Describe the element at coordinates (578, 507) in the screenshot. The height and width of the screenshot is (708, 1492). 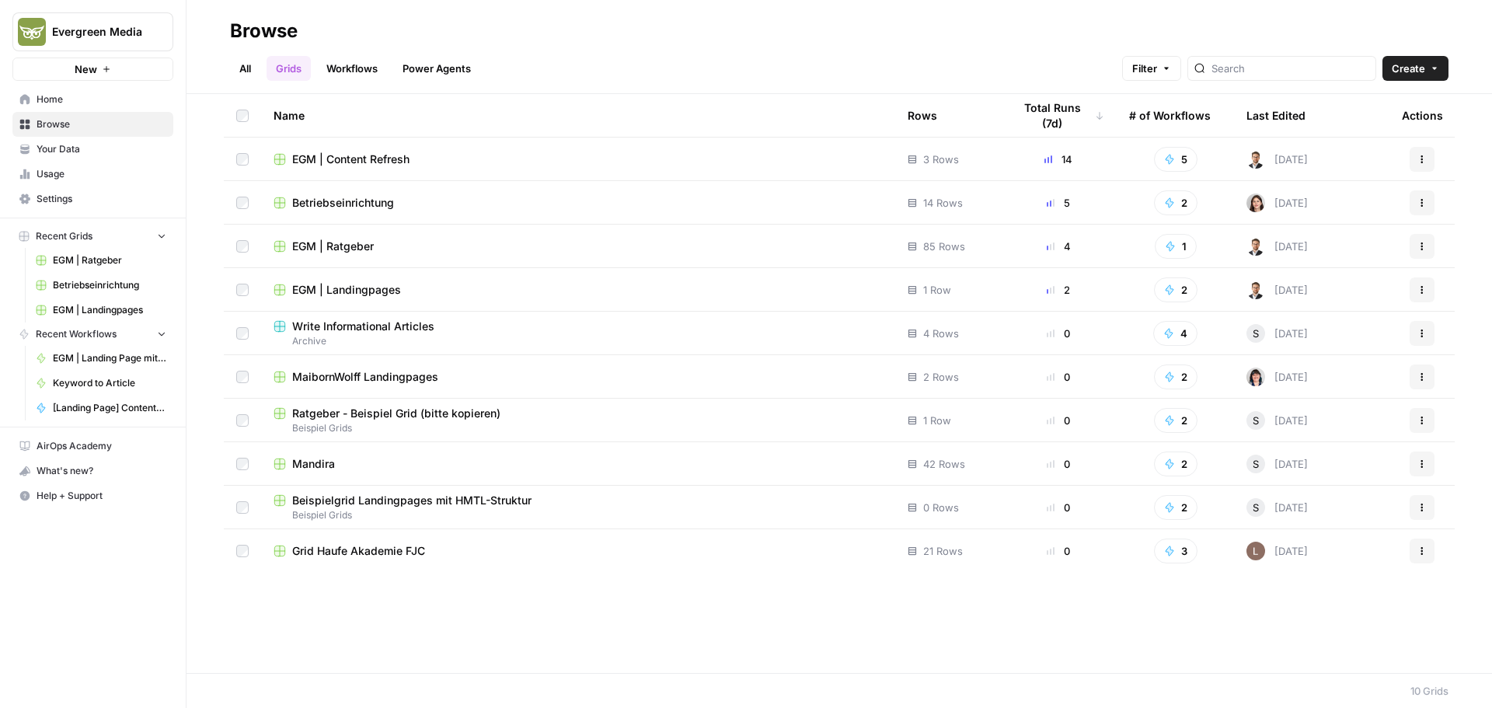
I see `a: Beispielgrid Landingpages mit HMTL-StrukturBeispiel Grids` at that location.